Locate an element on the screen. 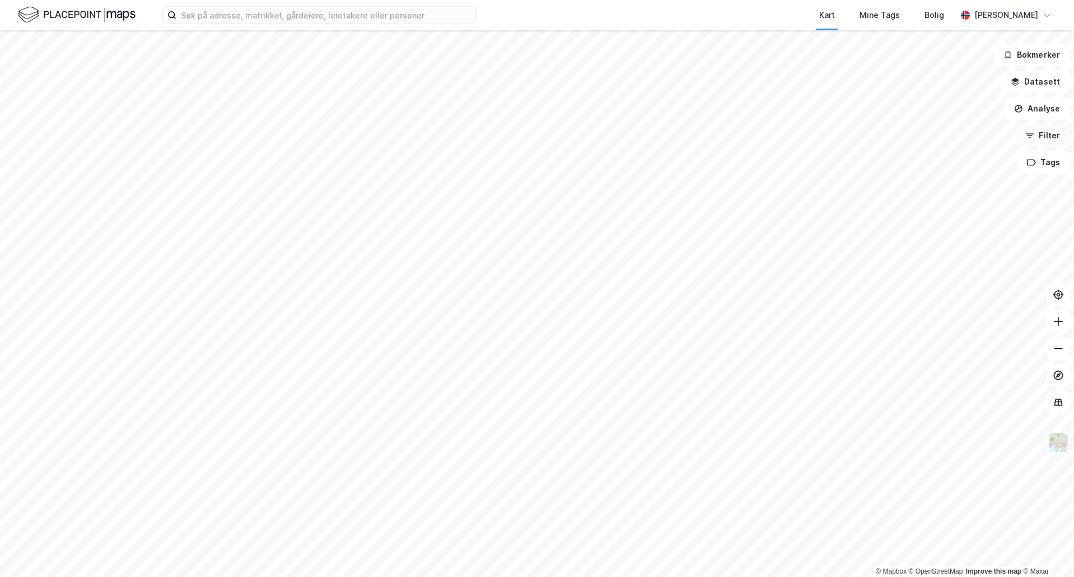  a: Improve this map is located at coordinates (993, 571).